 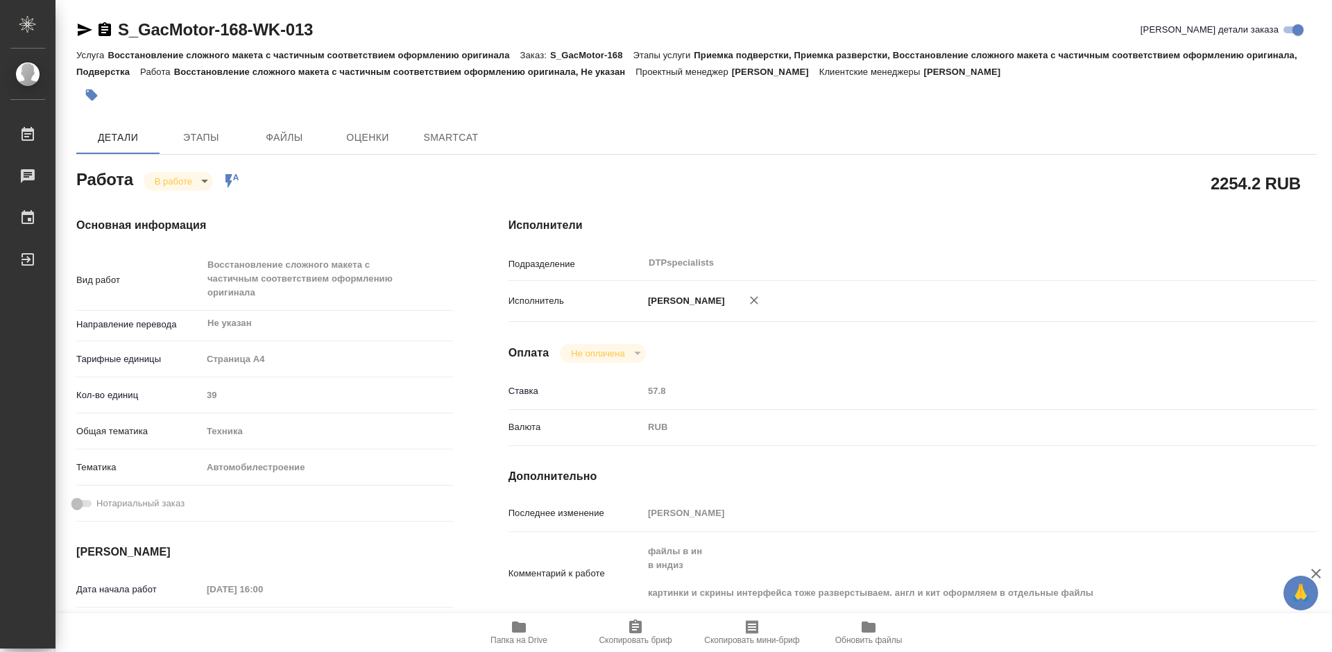 What do you see at coordinates (173, 181) in the screenshot?
I see `button: В работе` at bounding box center [173, 181].